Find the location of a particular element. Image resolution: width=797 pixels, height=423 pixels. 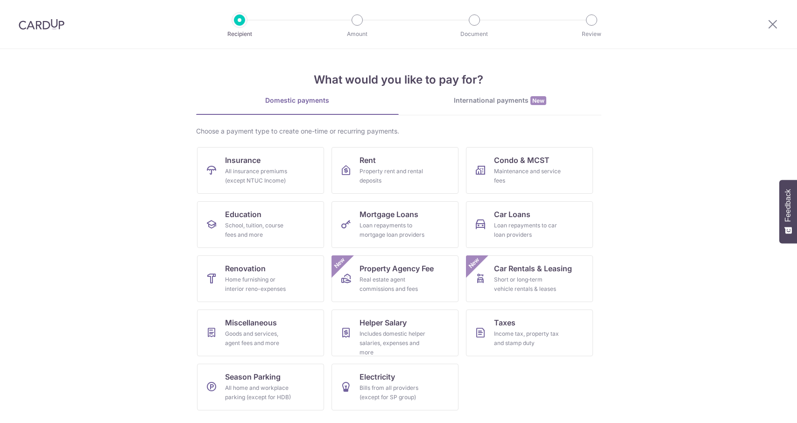

a: Season ParkingAll home and workplace parking (except for HDB) is located at coordinates (261, 387).